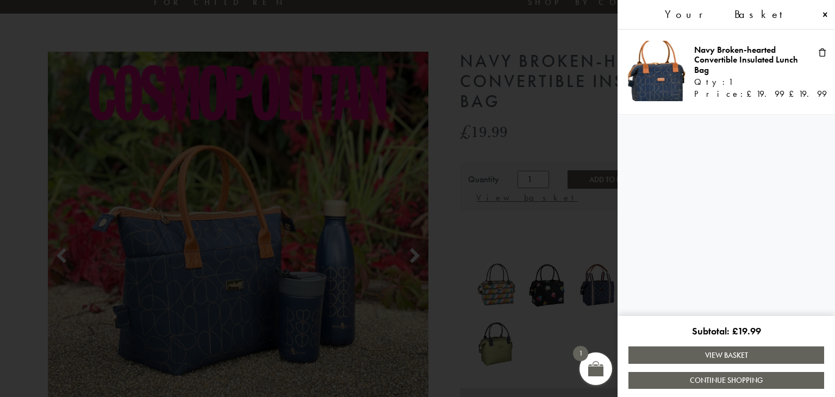 This screenshot has height=397, width=835. Describe the element at coordinates (746, 60) in the screenshot. I see `a: Navy Broken-hearted Convertible Insulated Lunch Bag` at that location.